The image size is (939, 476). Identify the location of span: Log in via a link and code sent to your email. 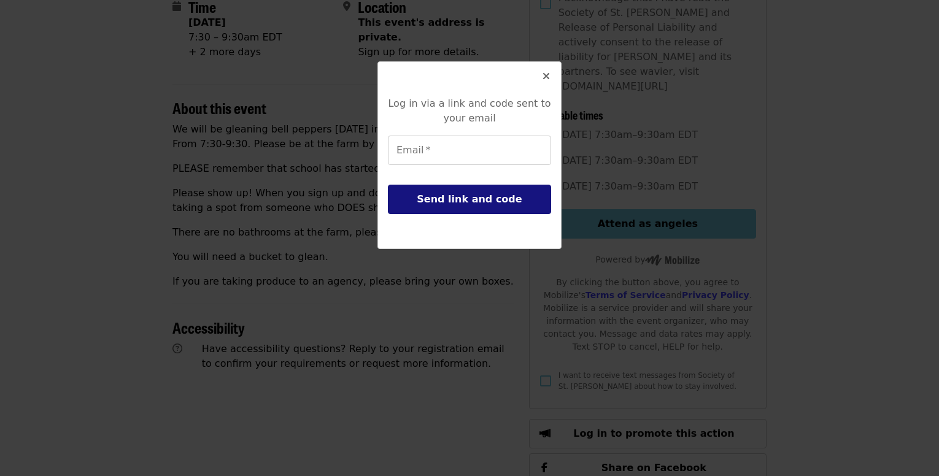
(469, 111).